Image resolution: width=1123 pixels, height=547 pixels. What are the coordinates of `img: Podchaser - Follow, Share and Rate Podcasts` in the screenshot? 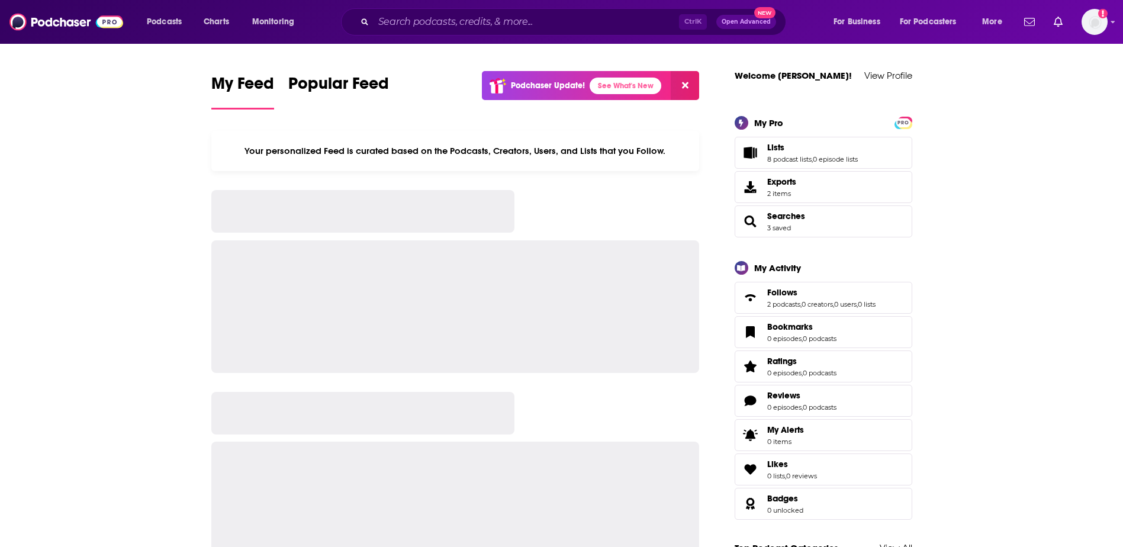 It's located at (66, 22).